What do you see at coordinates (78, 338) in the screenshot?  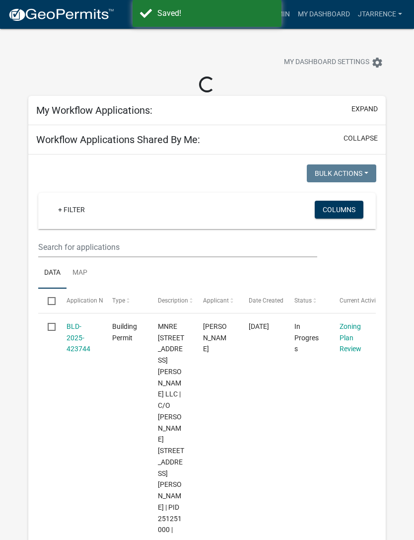 I see `a: BLD-2025-423744` at bounding box center [78, 338].